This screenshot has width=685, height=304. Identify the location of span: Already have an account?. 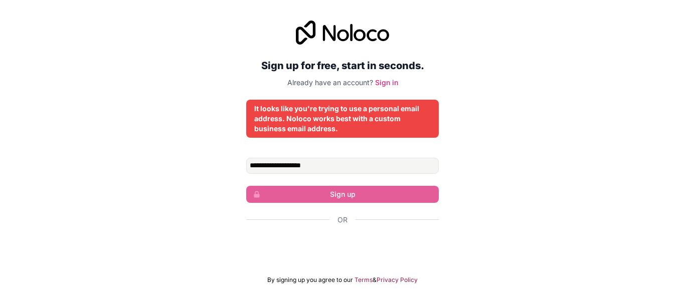
(330, 82).